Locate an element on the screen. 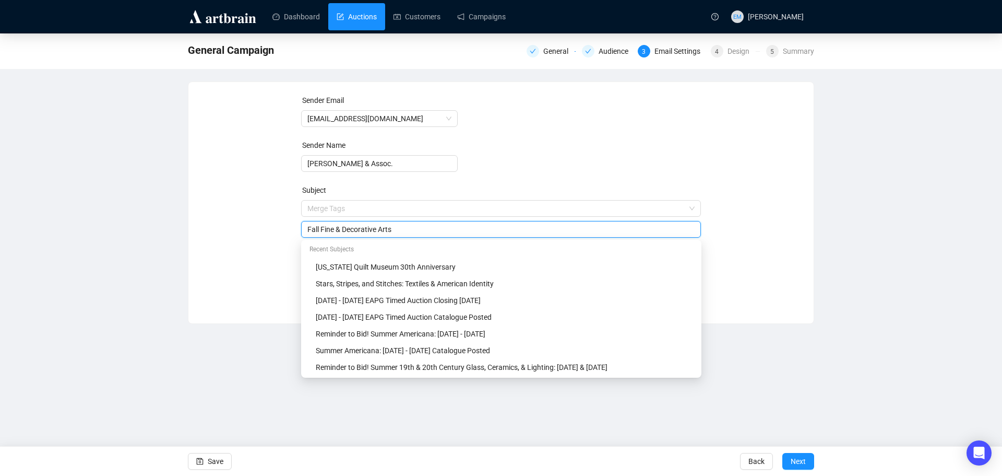 This screenshot has width=1002, height=476. span: General Campaign is located at coordinates (231, 50).